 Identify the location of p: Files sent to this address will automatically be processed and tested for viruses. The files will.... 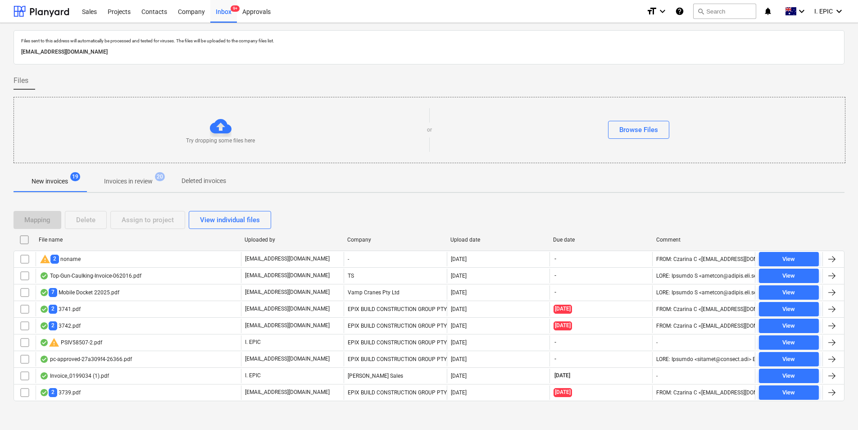
(429, 41).